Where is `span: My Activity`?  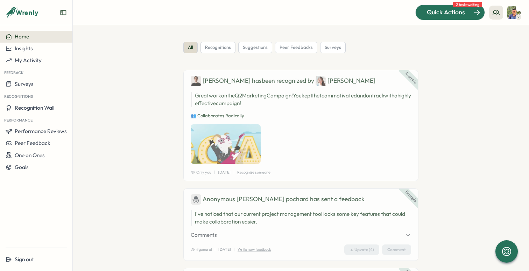 span: My Activity is located at coordinates (28, 60).